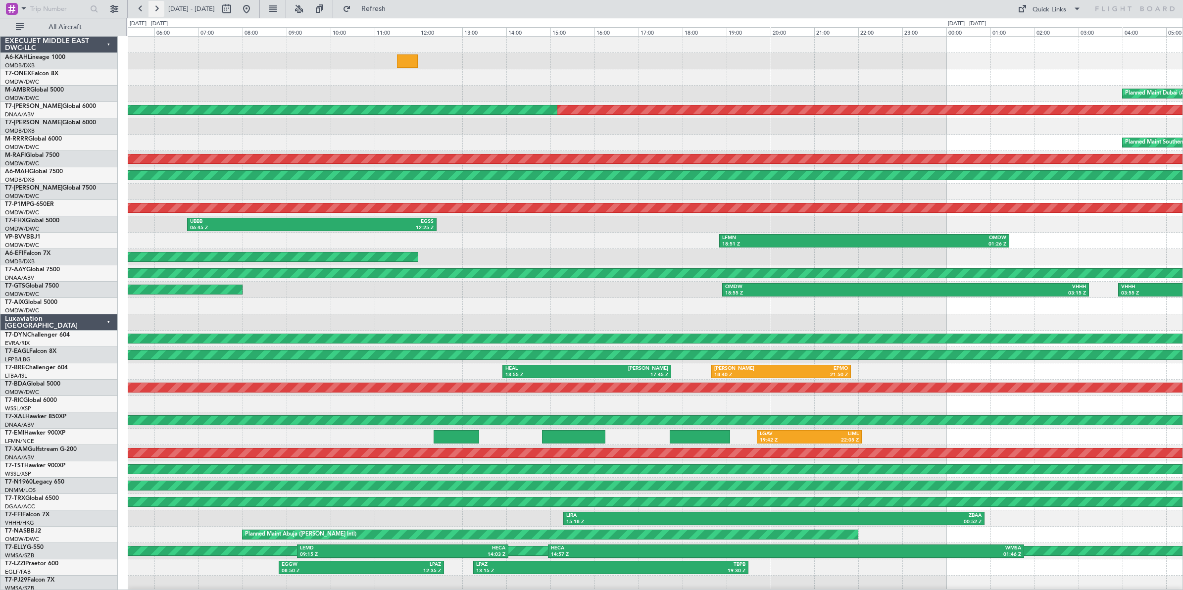  I want to click on a: T7-BREChallenger 604, so click(36, 368).